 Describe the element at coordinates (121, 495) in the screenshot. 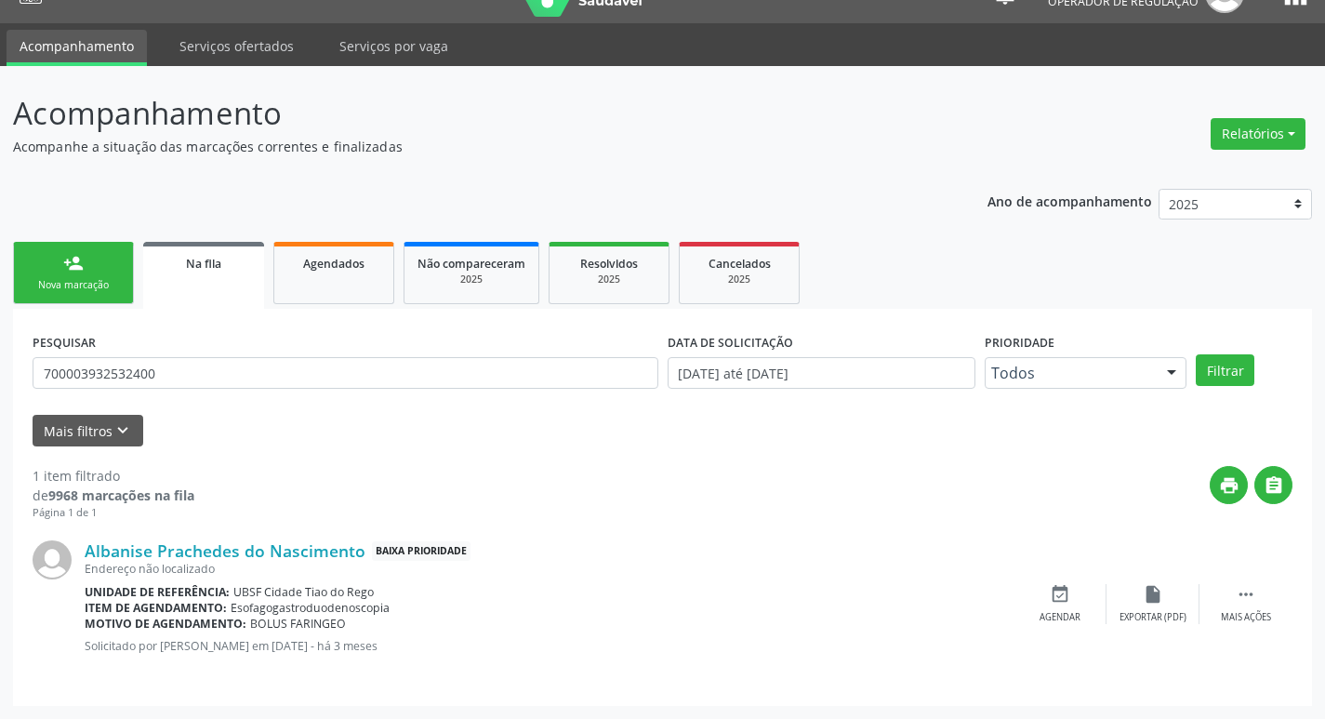

I see `strong: 9968 marcações na fila` at that location.